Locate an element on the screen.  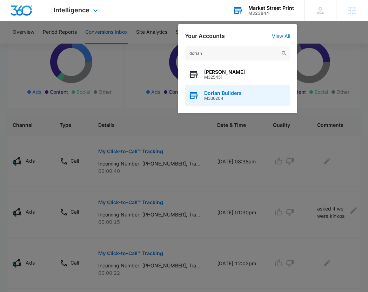
img: tab_keywords_by_traffic_grey.svg is located at coordinates (73, 44).